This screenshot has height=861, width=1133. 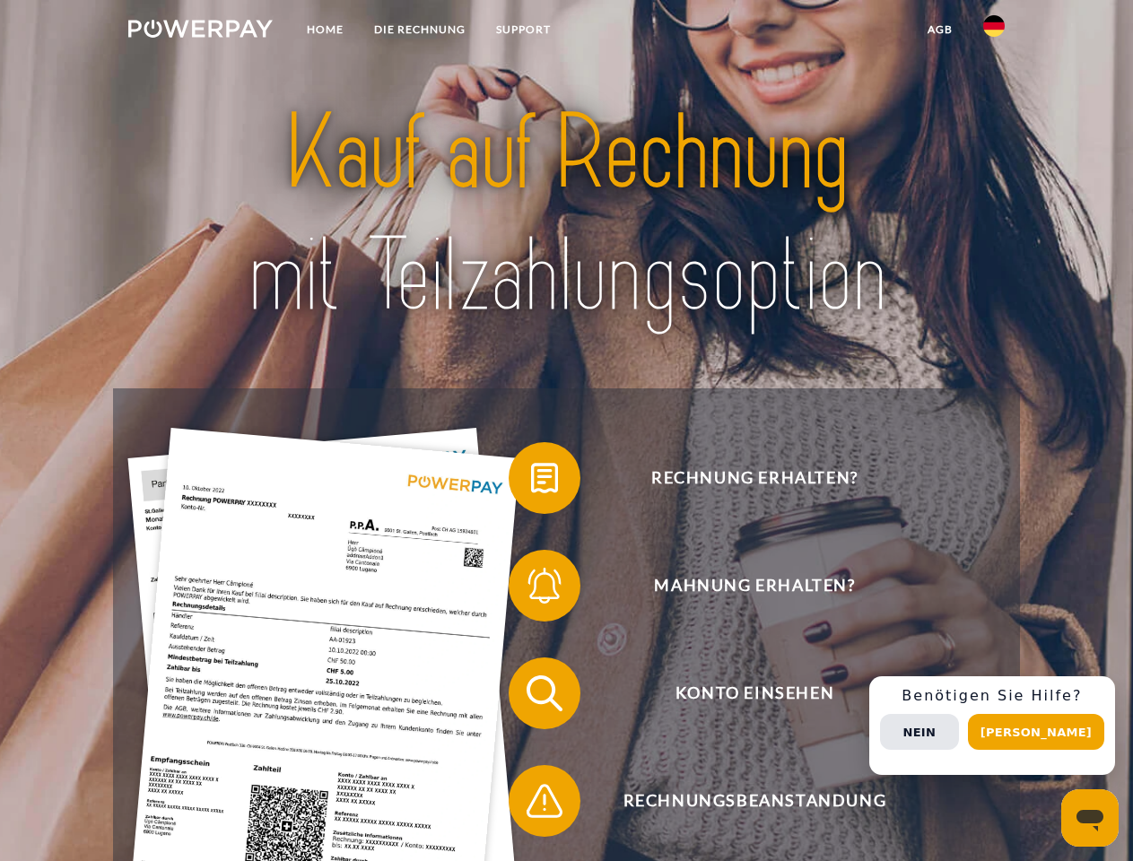 I want to click on img: de, so click(x=994, y=26).